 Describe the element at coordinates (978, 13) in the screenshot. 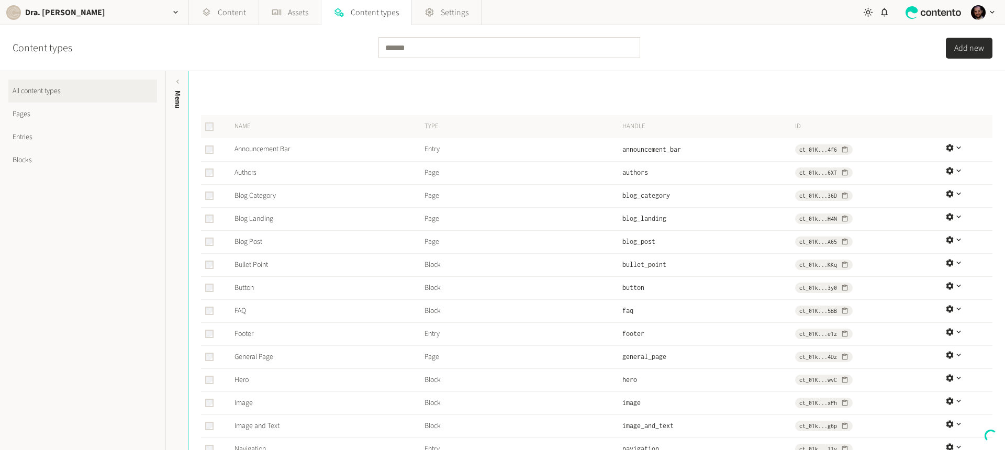

I see `img: Andre Teves` at that location.